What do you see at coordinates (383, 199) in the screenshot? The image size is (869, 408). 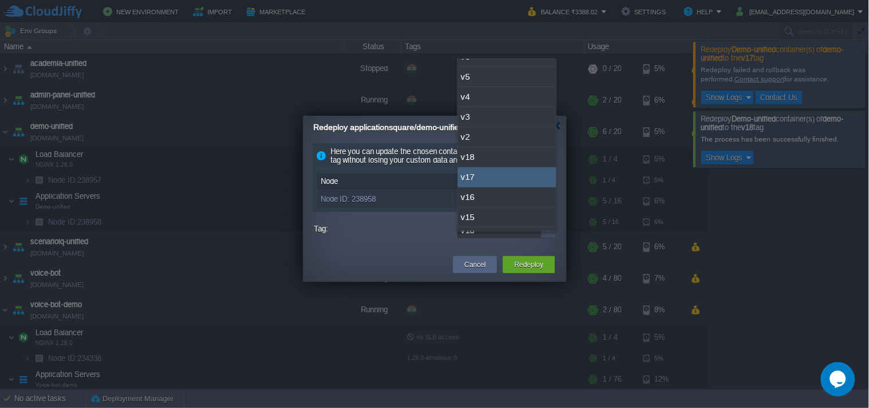 I see `div: Node ID: 238958` at bounding box center [383, 199].